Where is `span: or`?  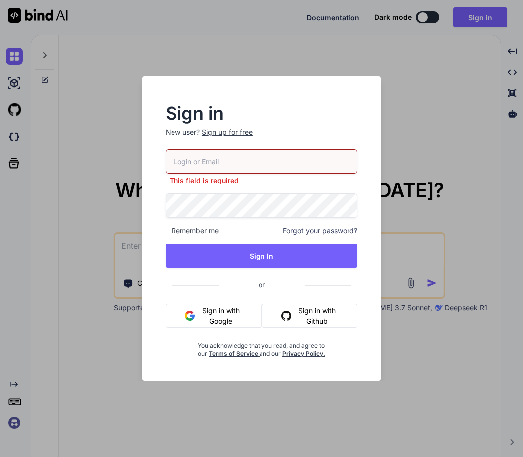
span: or is located at coordinates (262, 284).